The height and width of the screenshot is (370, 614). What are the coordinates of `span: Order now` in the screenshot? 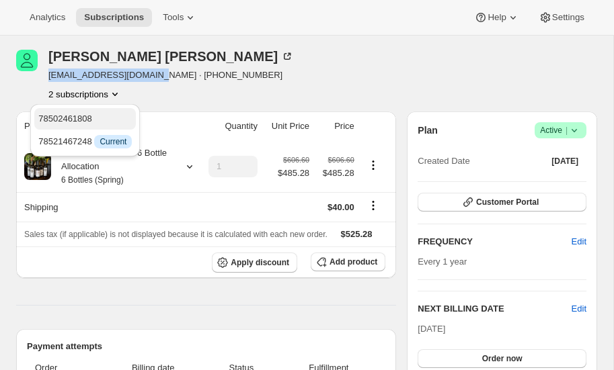 It's located at (502, 359).